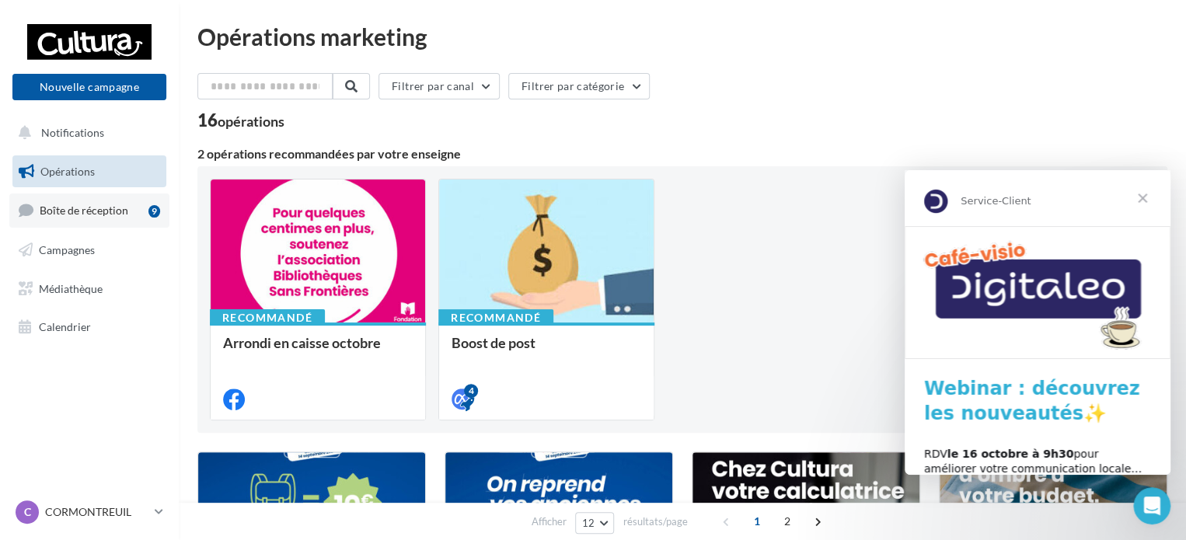 The image size is (1186, 540). I want to click on span: Campagnes, so click(67, 250).